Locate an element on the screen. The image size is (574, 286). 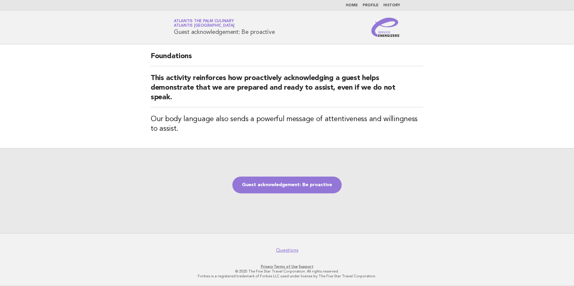
h2: Foundations is located at coordinates (287, 59).